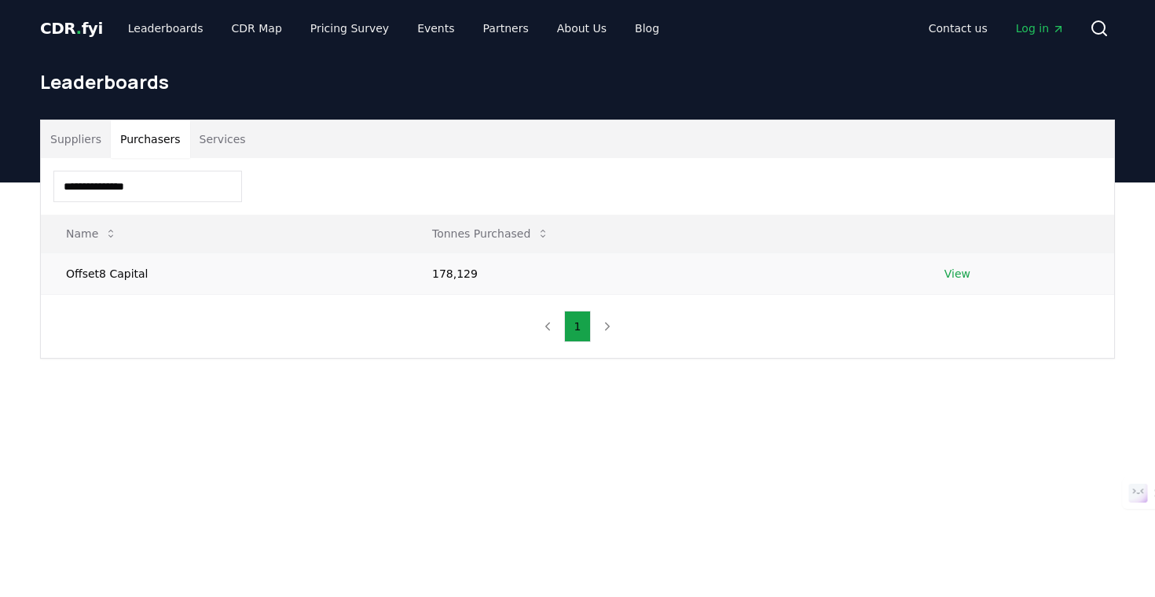  I want to click on h1: Leaderboards, so click(578, 82).